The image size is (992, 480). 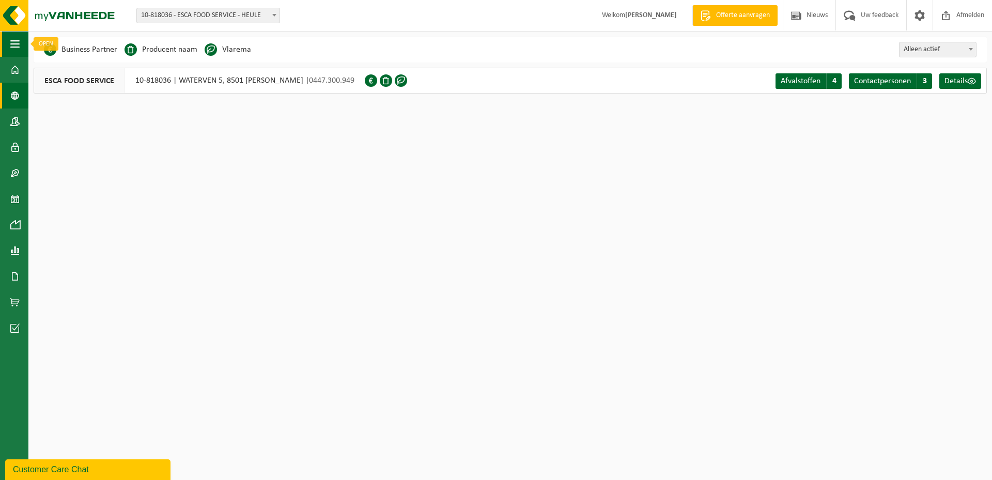 What do you see at coordinates (80, 81) in the screenshot?
I see `span: ESCA FOOD SERVICE` at bounding box center [80, 81].